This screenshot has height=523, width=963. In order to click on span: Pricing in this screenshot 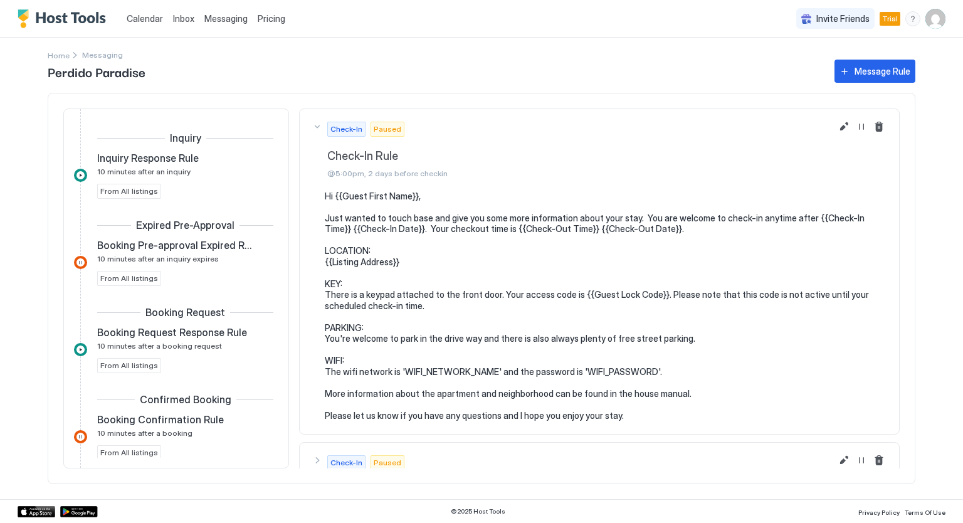, I will do `click(272, 19)`.